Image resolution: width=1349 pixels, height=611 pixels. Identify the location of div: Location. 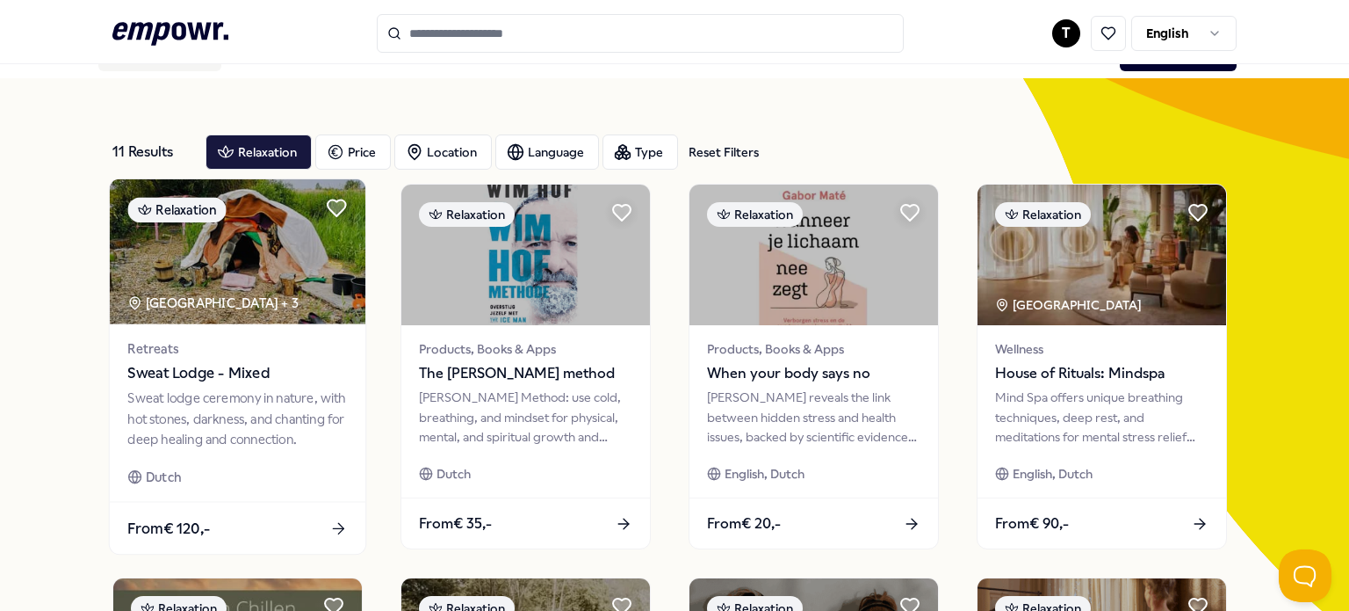
(443, 152).